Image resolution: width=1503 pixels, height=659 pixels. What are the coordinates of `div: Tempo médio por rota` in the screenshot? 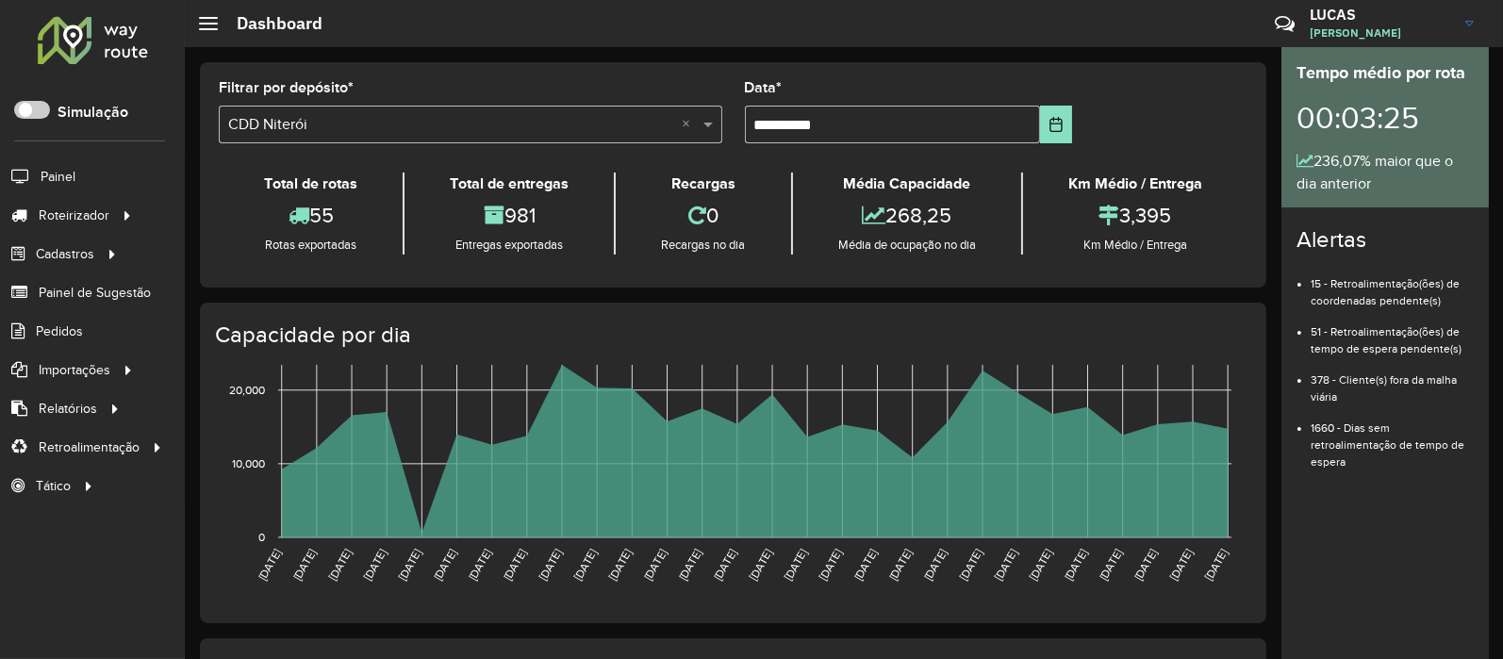 It's located at (1385, 73).